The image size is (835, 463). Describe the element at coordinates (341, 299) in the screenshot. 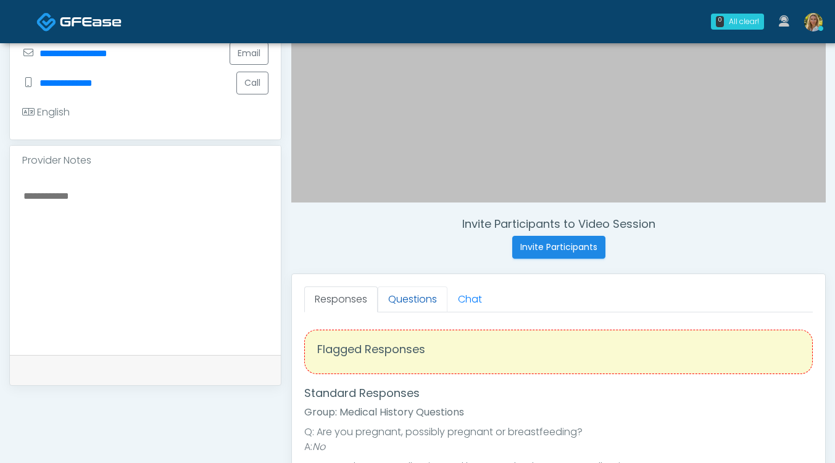

I see `a: Responses` at that location.